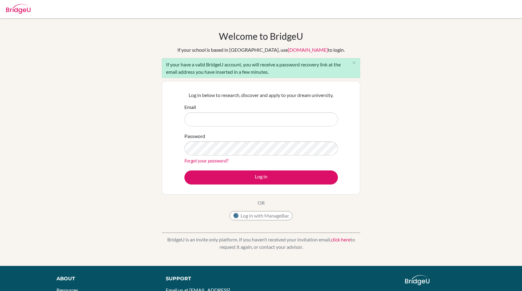 The height and width of the screenshot is (291, 522). I want to click on button: Log in, so click(261, 177).